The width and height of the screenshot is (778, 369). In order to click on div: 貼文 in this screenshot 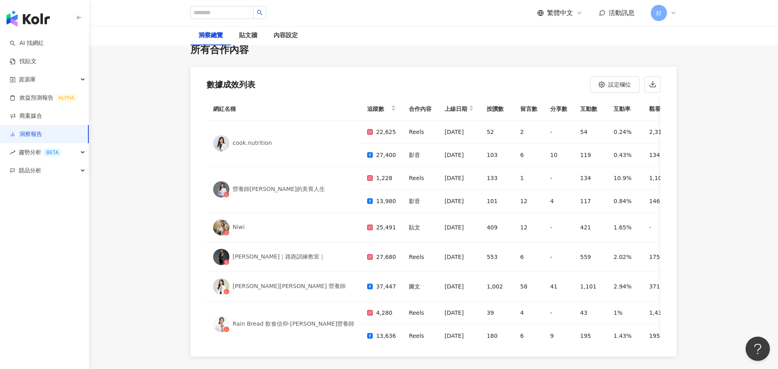, I will do `click(420, 228)`.